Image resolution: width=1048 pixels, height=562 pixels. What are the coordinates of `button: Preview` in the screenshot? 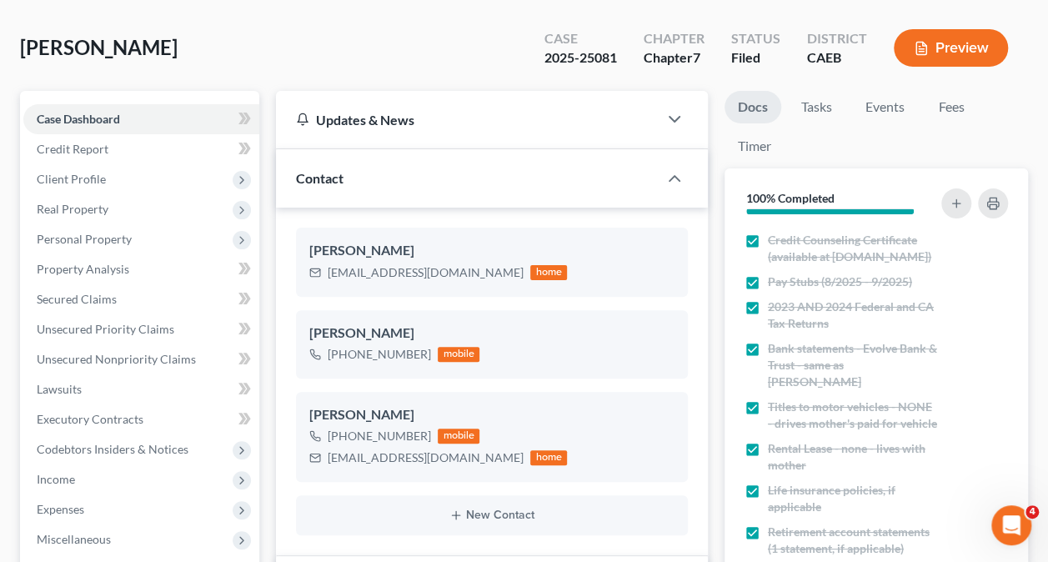 It's located at (950, 48).